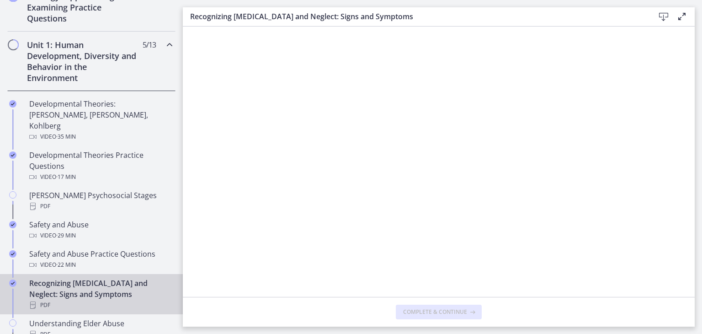 This screenshot has width=702, height=334. I want to click on div: Safety and Abuse Practice Questions, so click(101, 259).